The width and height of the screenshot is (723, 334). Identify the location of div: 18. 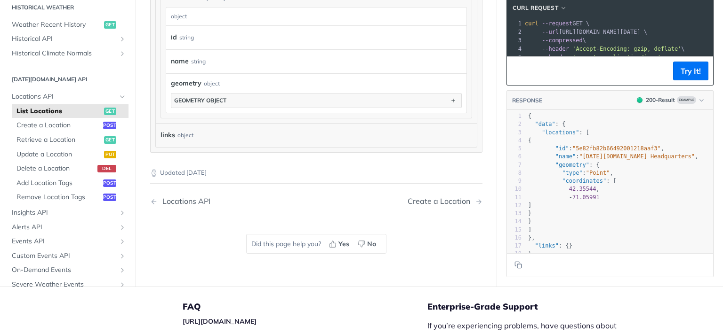
(514, 254).